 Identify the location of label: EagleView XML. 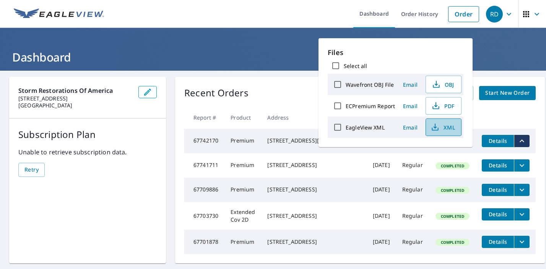
(365, 127).